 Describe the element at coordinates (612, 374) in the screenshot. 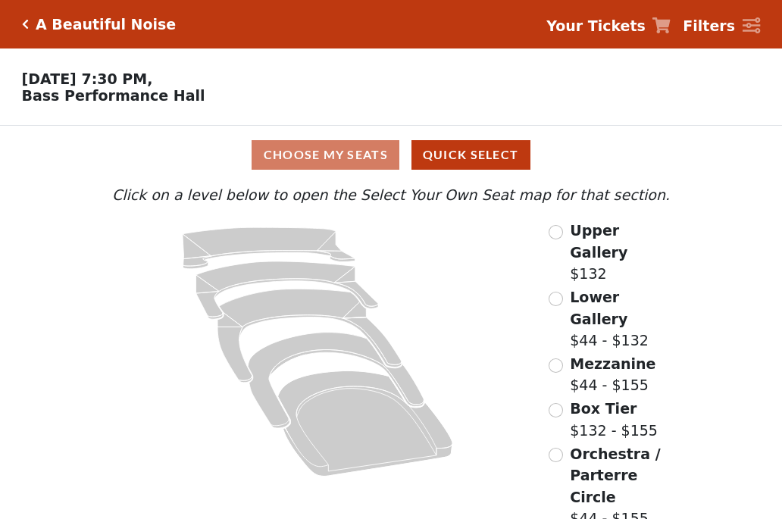

I see `label: $44 - $155` at that location.